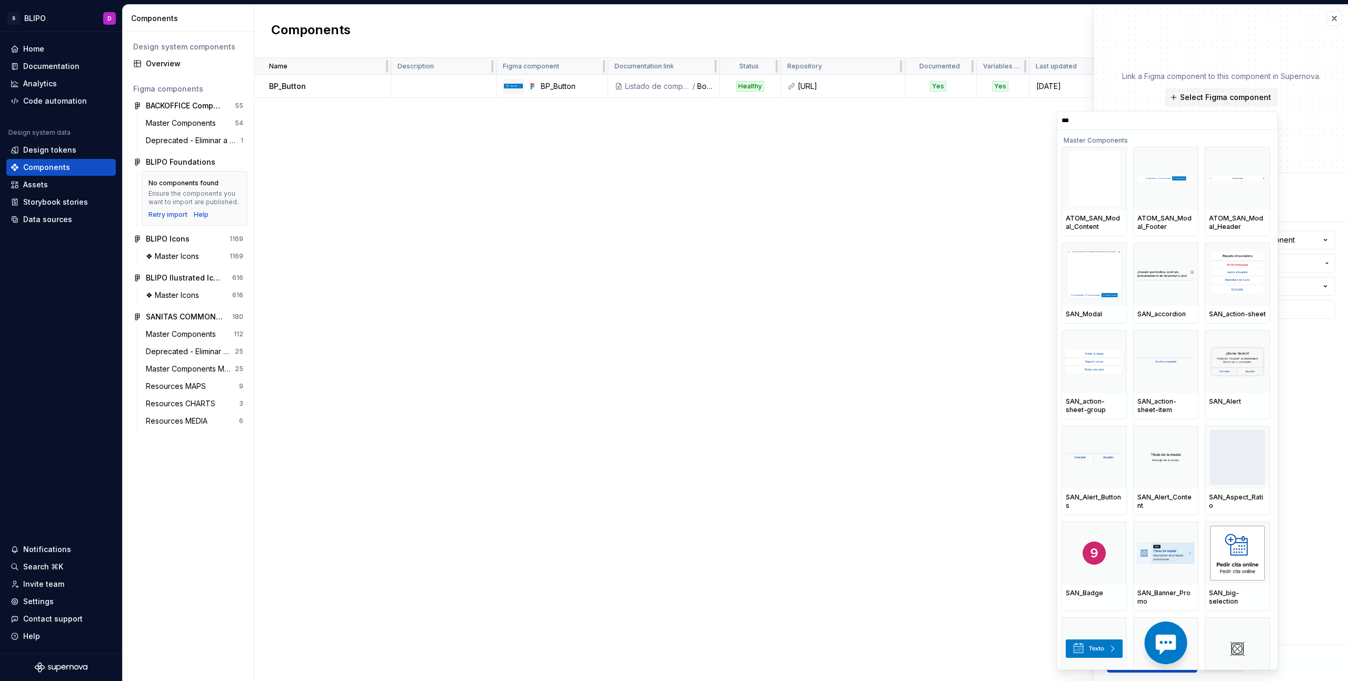 Image resolution: width=1348 pixels, height=681 pixels. I want to click on a: Help, so click(201, 215).